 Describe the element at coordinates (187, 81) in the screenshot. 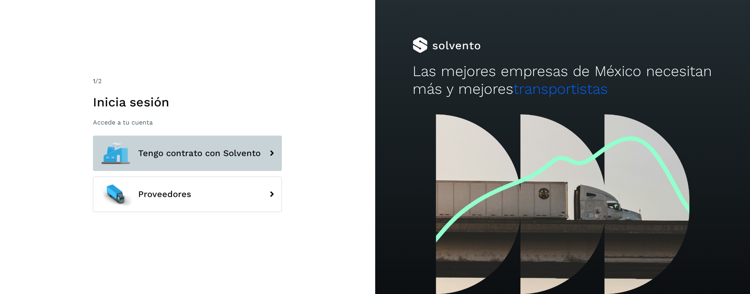

I see `div: /2` at that location.